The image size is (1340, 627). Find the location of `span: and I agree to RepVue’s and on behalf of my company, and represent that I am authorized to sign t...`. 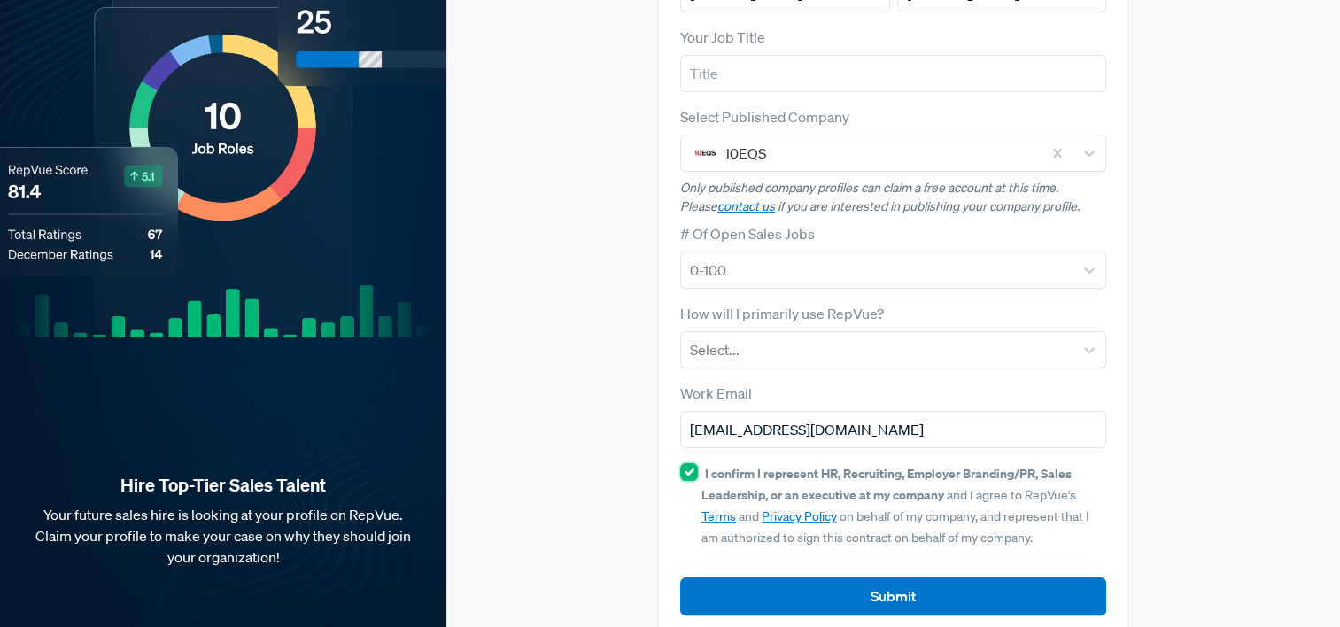

span: and I agree to RepVue’s and on behalf of my company, and represent that I am authorized to sign t... is located at coordinates (895, 506).